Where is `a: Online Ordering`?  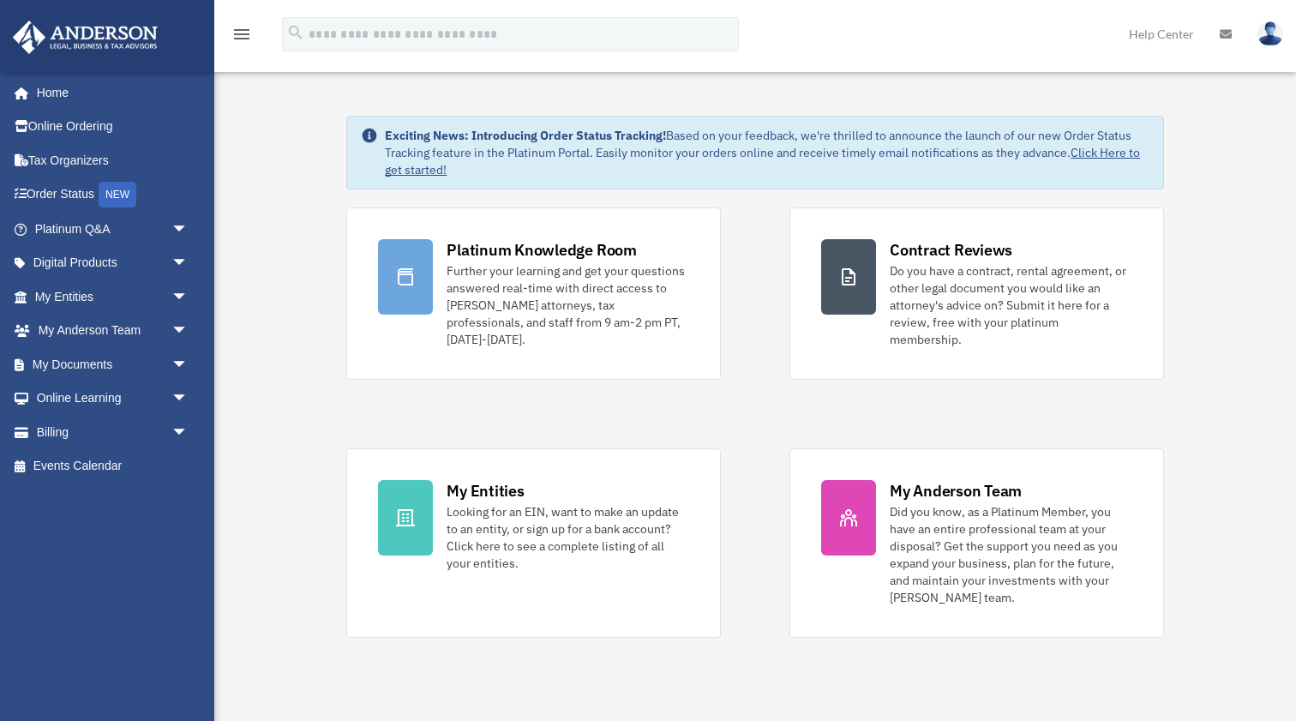
a: Online Ordering is located at coordinates (113, 127).